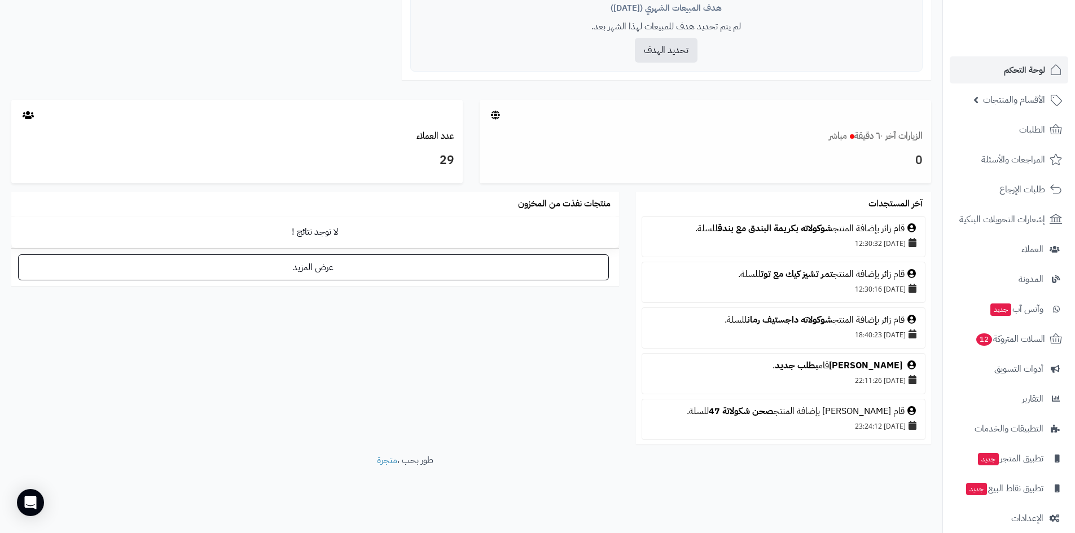  I want to click on a: طلبات الإرجاع, so click(1009, 190).